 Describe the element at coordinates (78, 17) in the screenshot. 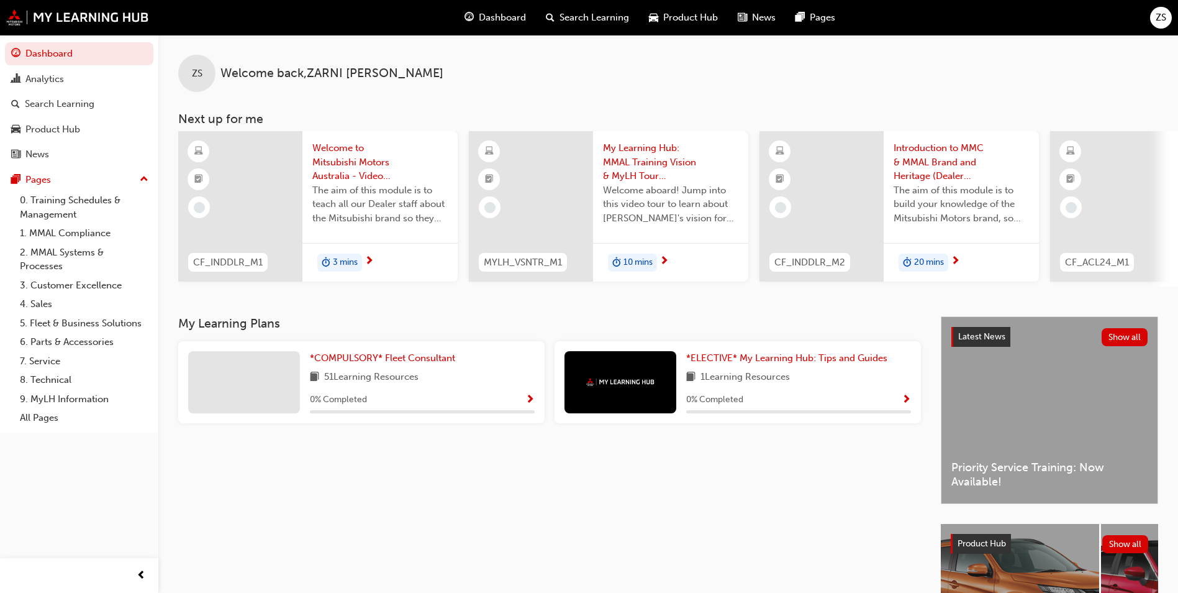

I see `a: mmal` at that location.